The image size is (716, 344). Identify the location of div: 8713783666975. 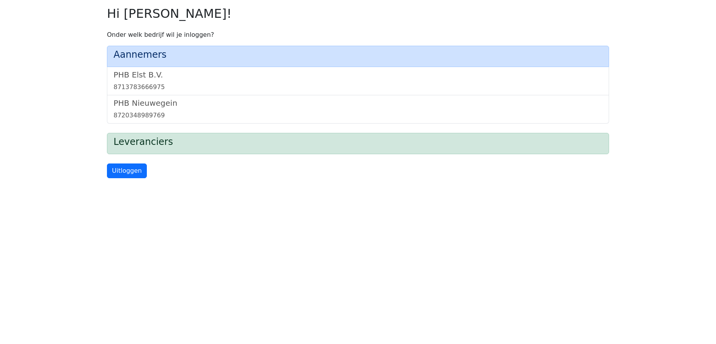
(358, 87).